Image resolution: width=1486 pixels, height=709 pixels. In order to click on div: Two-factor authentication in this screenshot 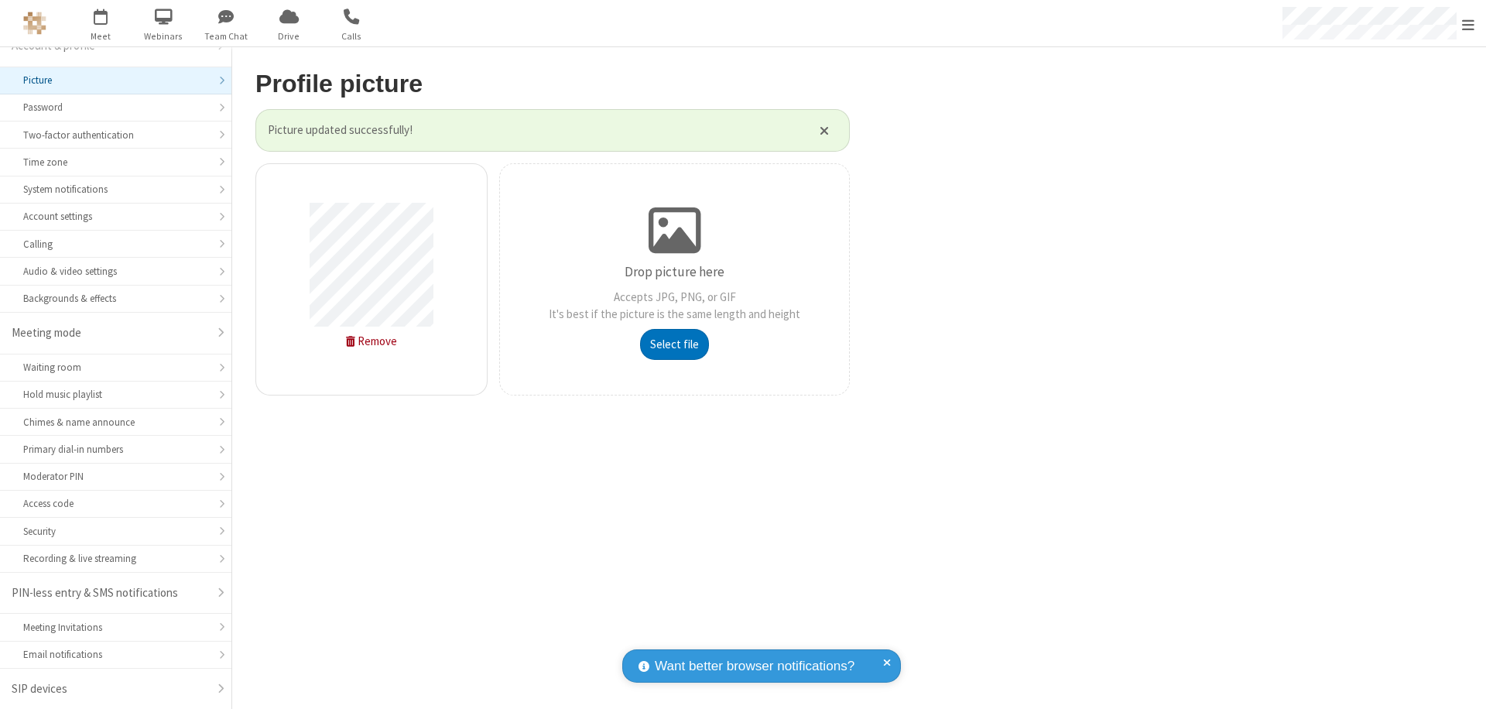, I will do `click(115, 135)`.